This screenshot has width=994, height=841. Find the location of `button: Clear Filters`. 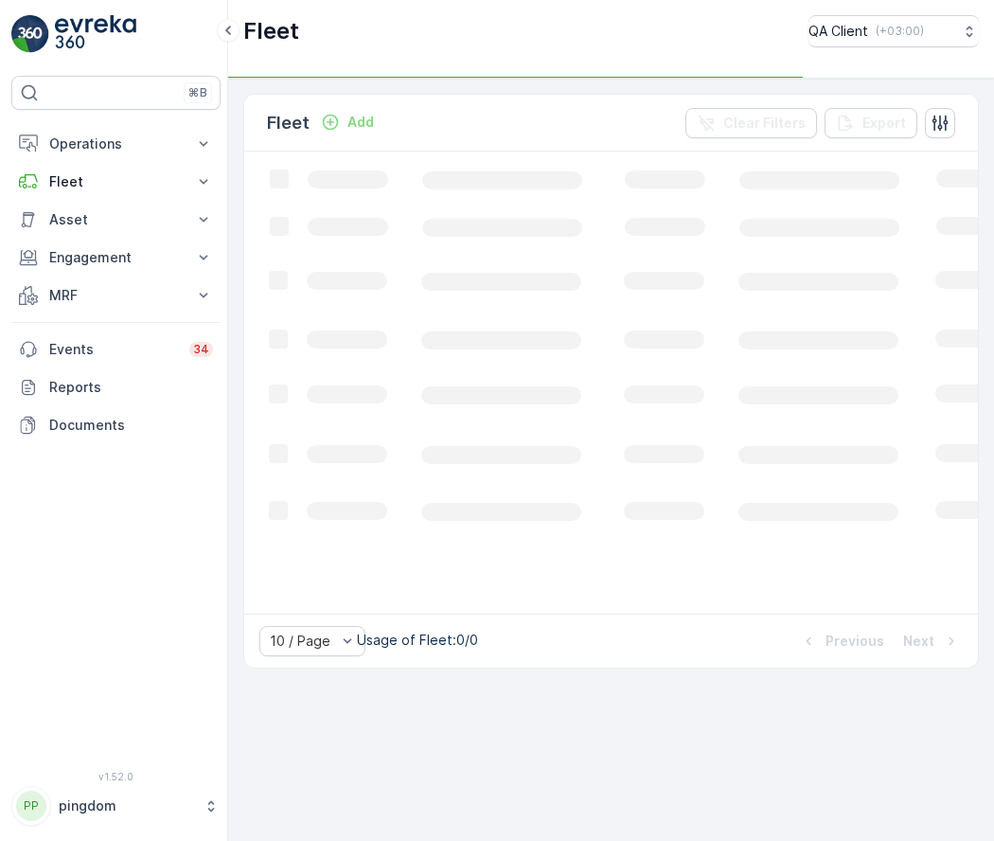

button: Clear Filters is located at coordinates (751, 123).